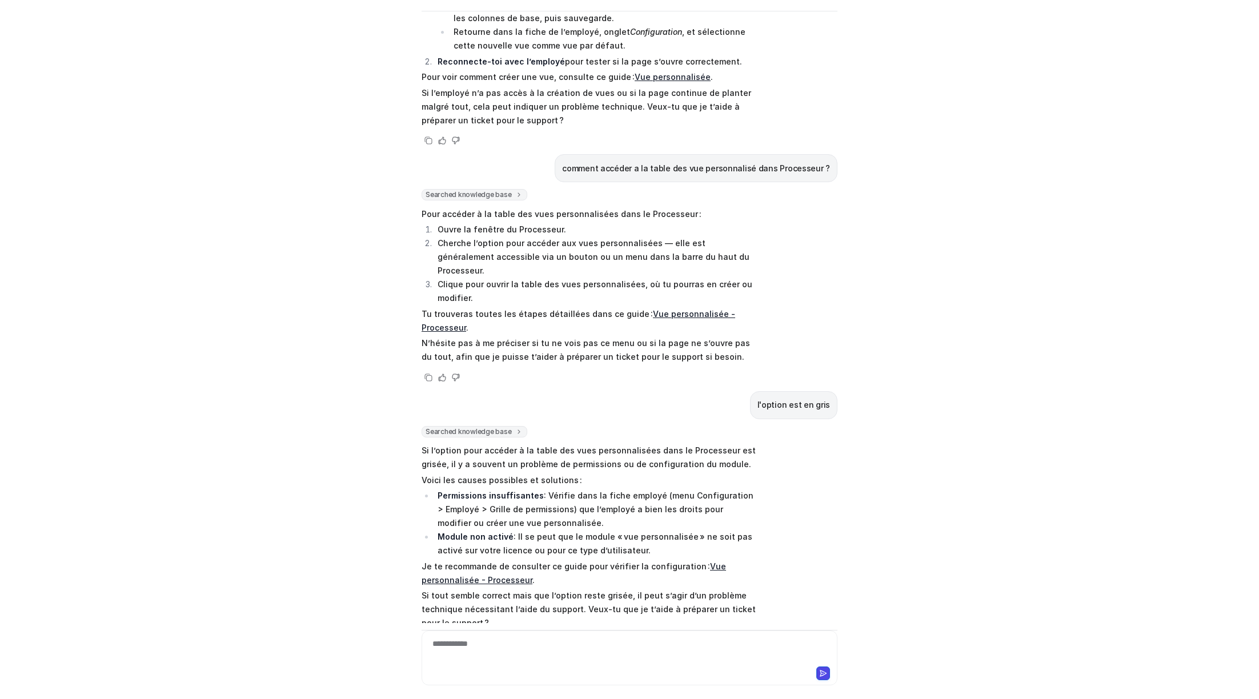 The image size is (1259, 699). I want to click on strong: Reconnecte-toi avec l’employé, so click(501, 61).